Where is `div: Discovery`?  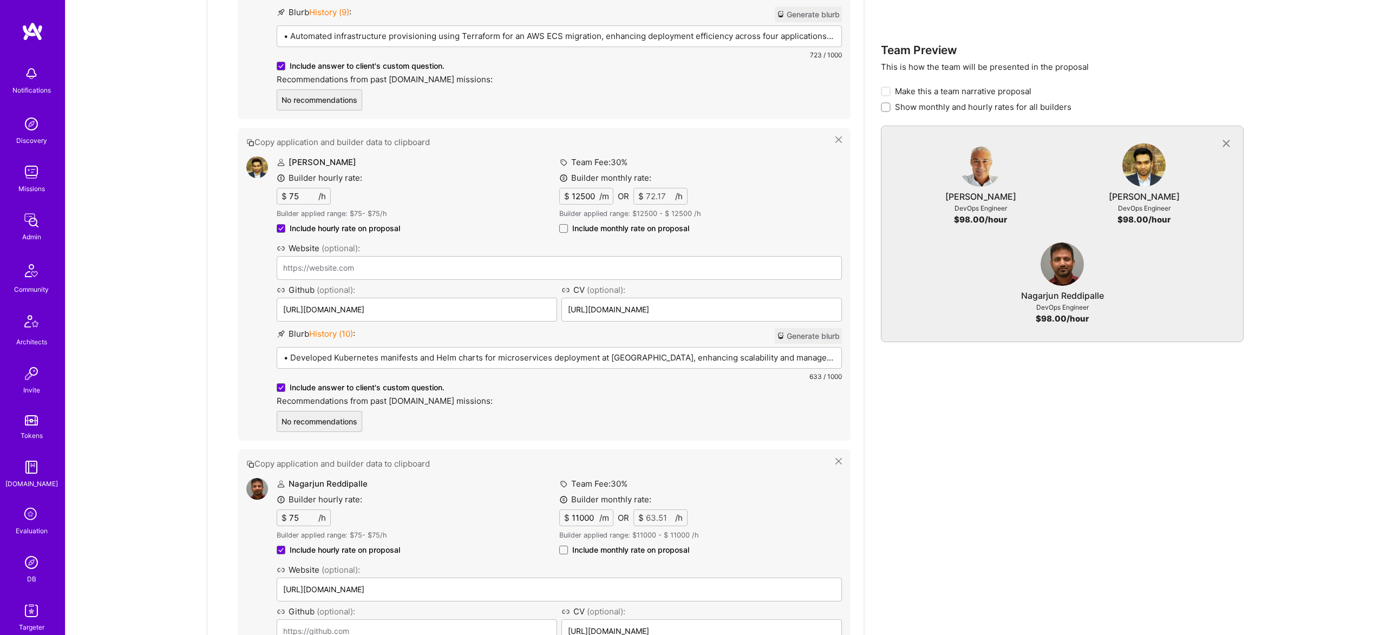
div: Discovery is located at coordinates (31, 140).